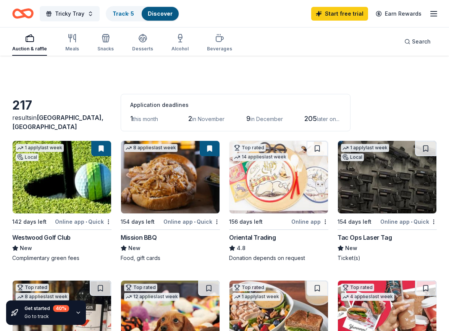 The width and height of the screenshot is (449, 331). I want to click on div: Tac Ops Laser Tag, so click(365, 238).